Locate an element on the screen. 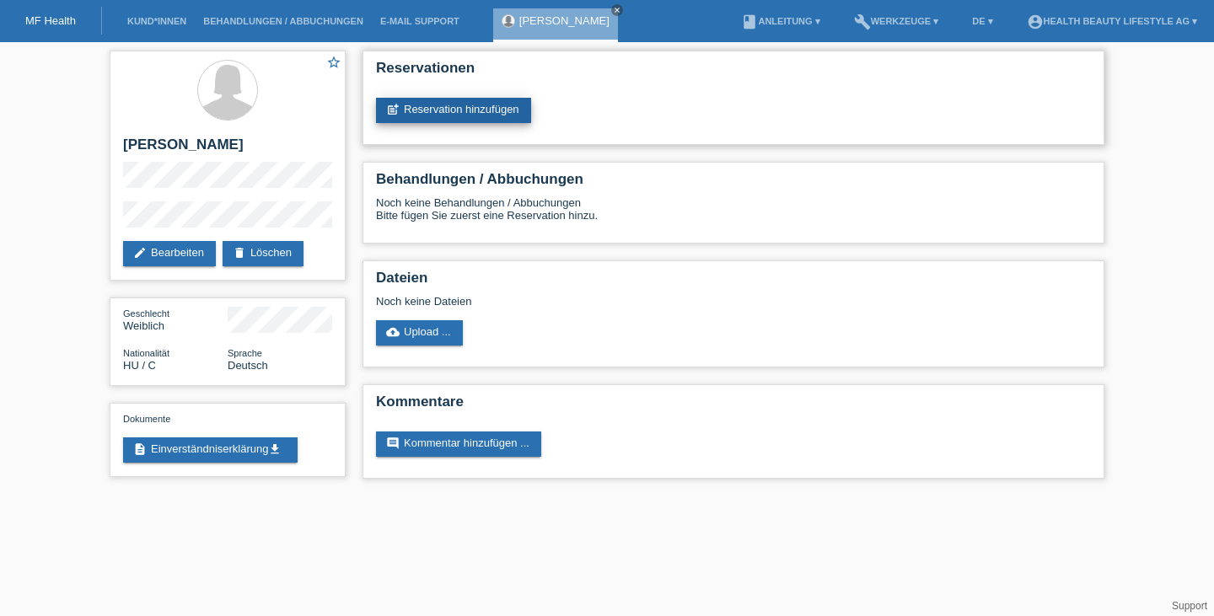  div: Weiblich is located at coordinates (175, 319).